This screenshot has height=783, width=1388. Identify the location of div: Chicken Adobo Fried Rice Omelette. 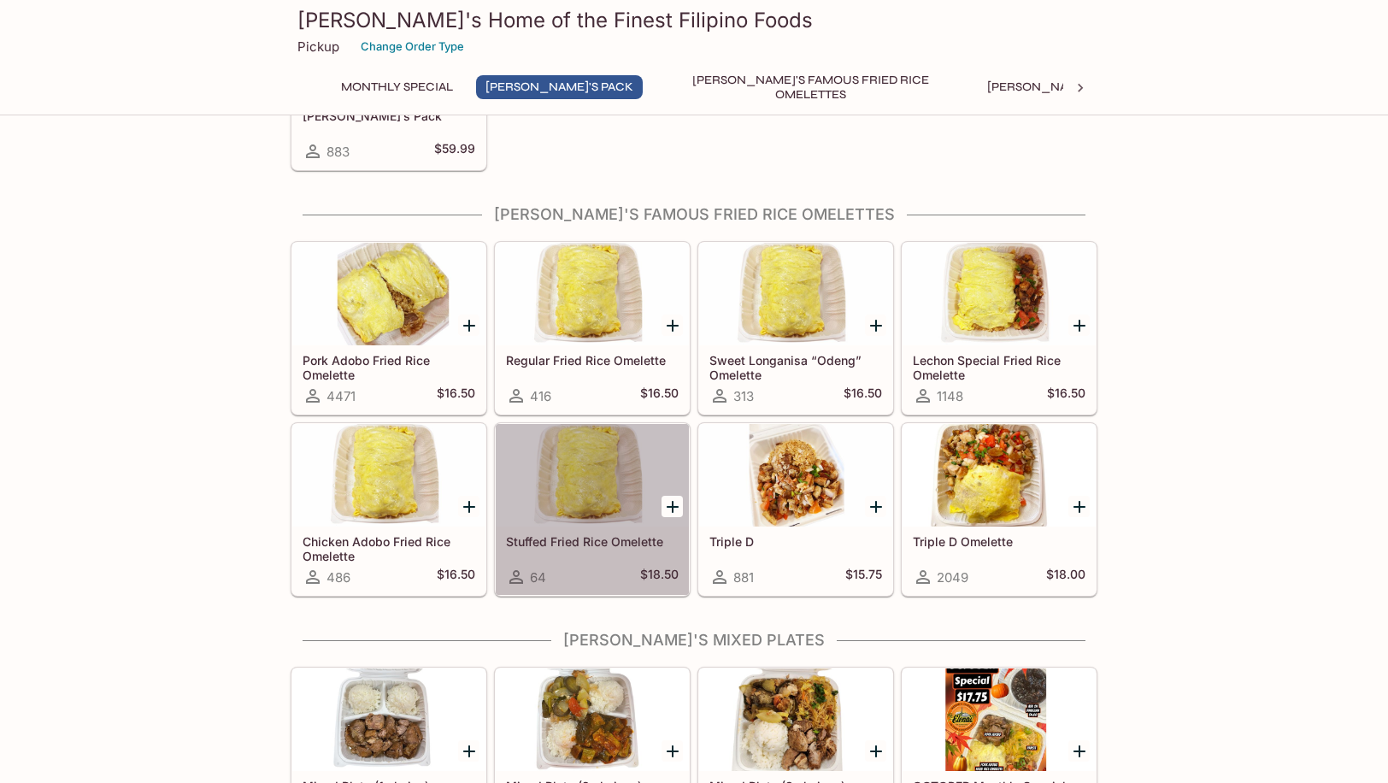
(389, 475).